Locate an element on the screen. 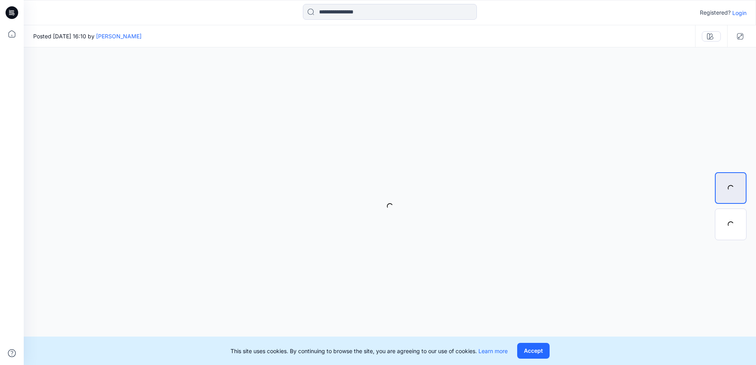 The height and width of the screenshot is (365, 756). p: Login is located at coordinates (739, 13).